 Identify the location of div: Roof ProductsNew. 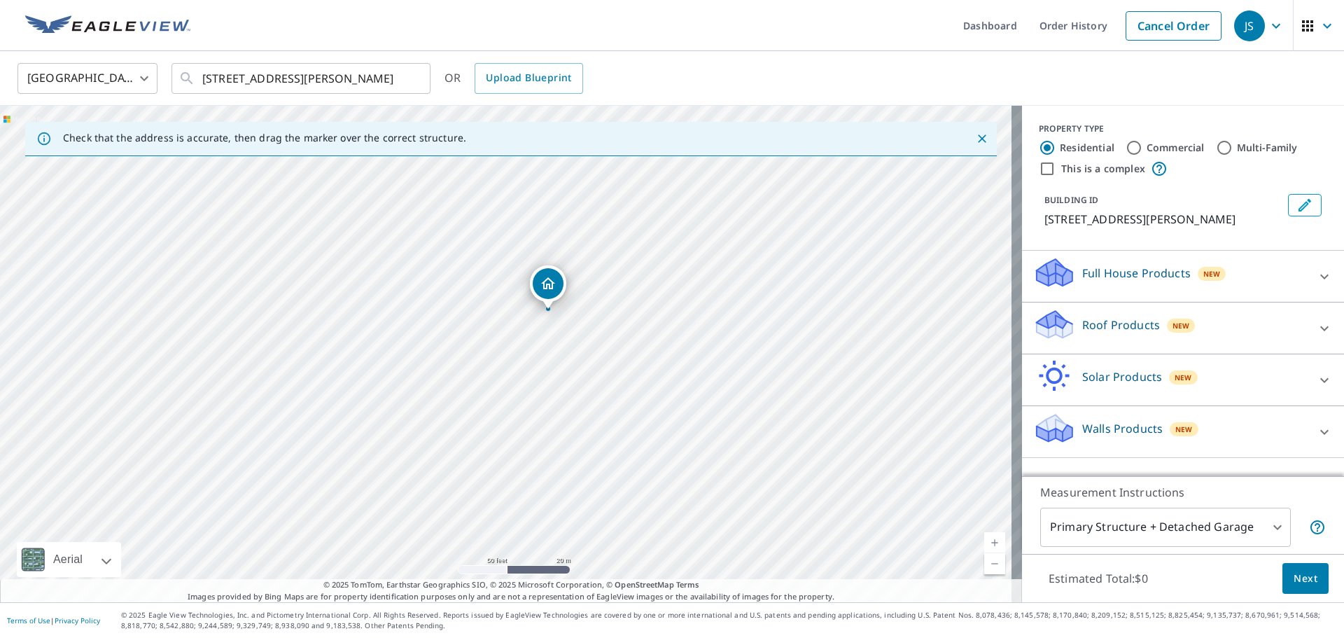
(1183, 328).